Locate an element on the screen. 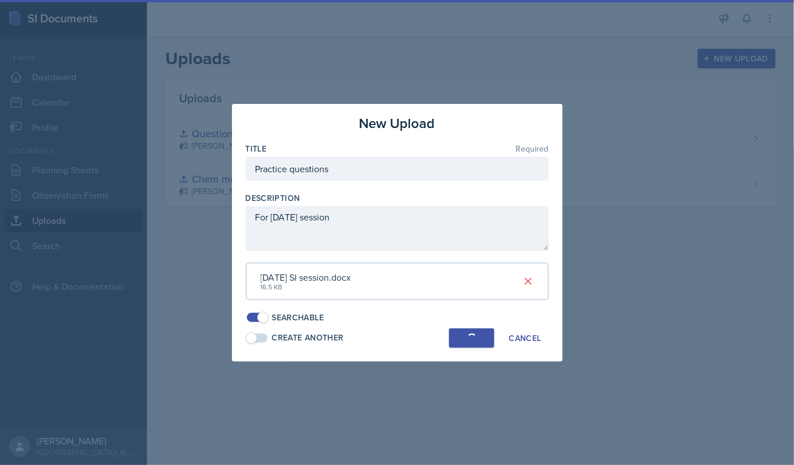 The width and height of the screenshot is (794, 465). button: Cancel is located at coordinates (525, 338).